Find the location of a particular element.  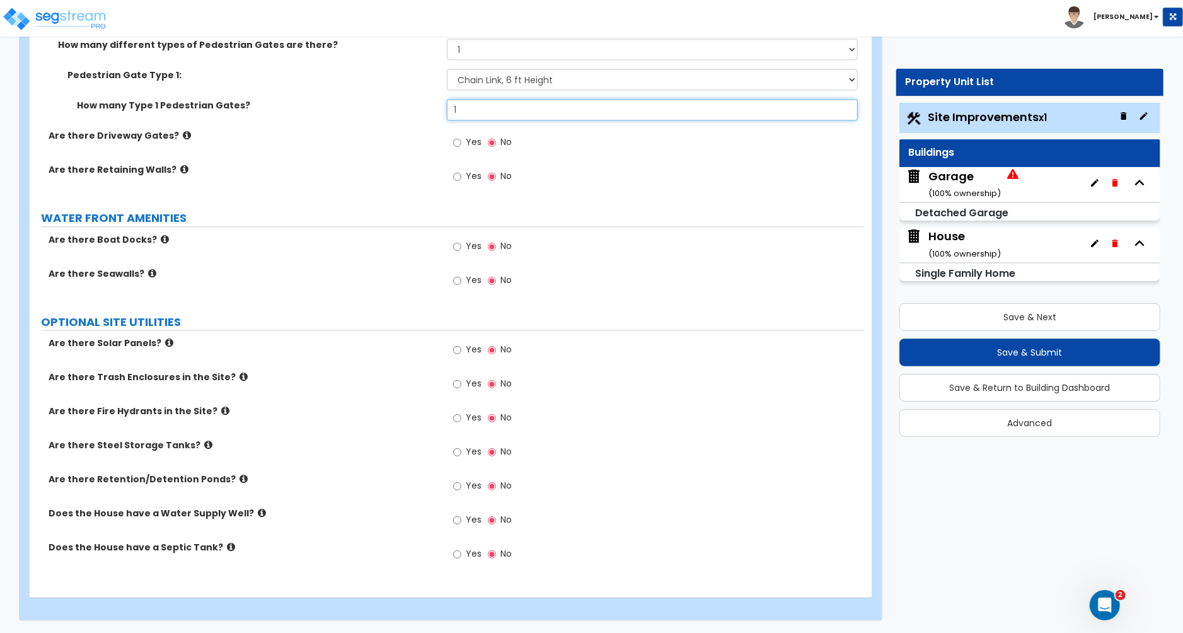

span: 2 is located at coordinates (1121, 595).